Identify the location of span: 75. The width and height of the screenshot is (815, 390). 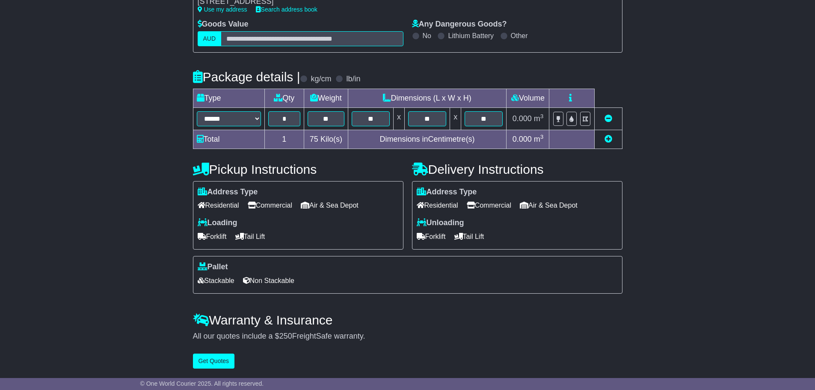
(314, 139).